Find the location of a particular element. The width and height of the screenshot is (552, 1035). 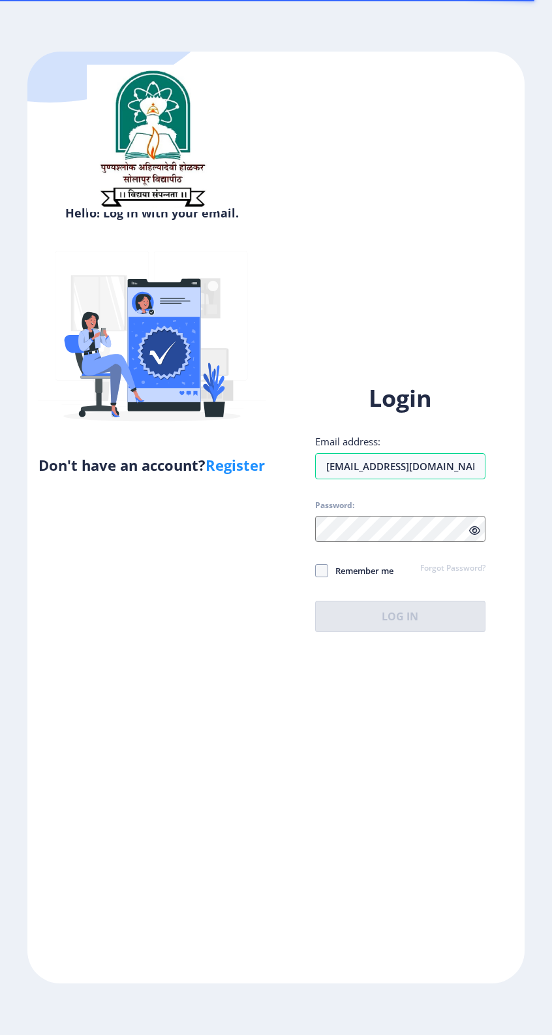

a: Forgot Password? is located at coordinates (453, 569).